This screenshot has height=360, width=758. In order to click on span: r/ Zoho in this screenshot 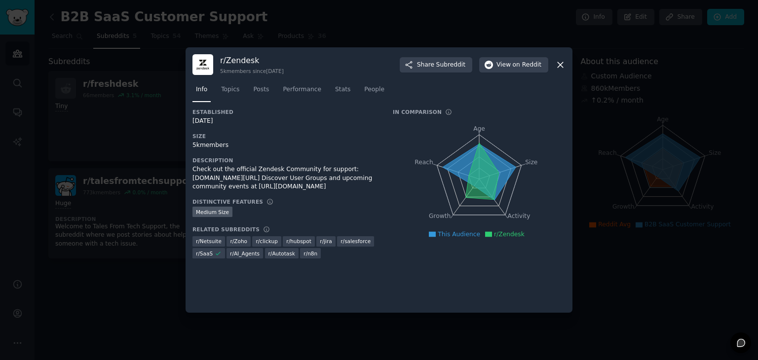, I will do `click(238, 241)`.